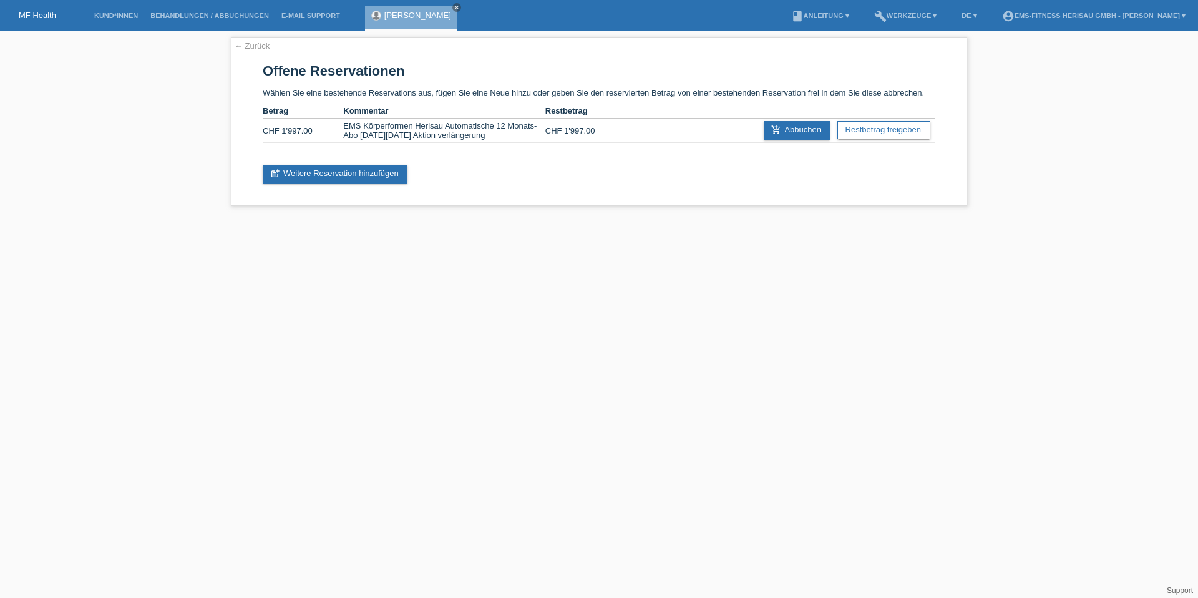 The width and height of the screenshot is (1198, 598). Describe the element at coordinates (585, 111) in the screenshot. I see `th: Restbetrag` at that location.